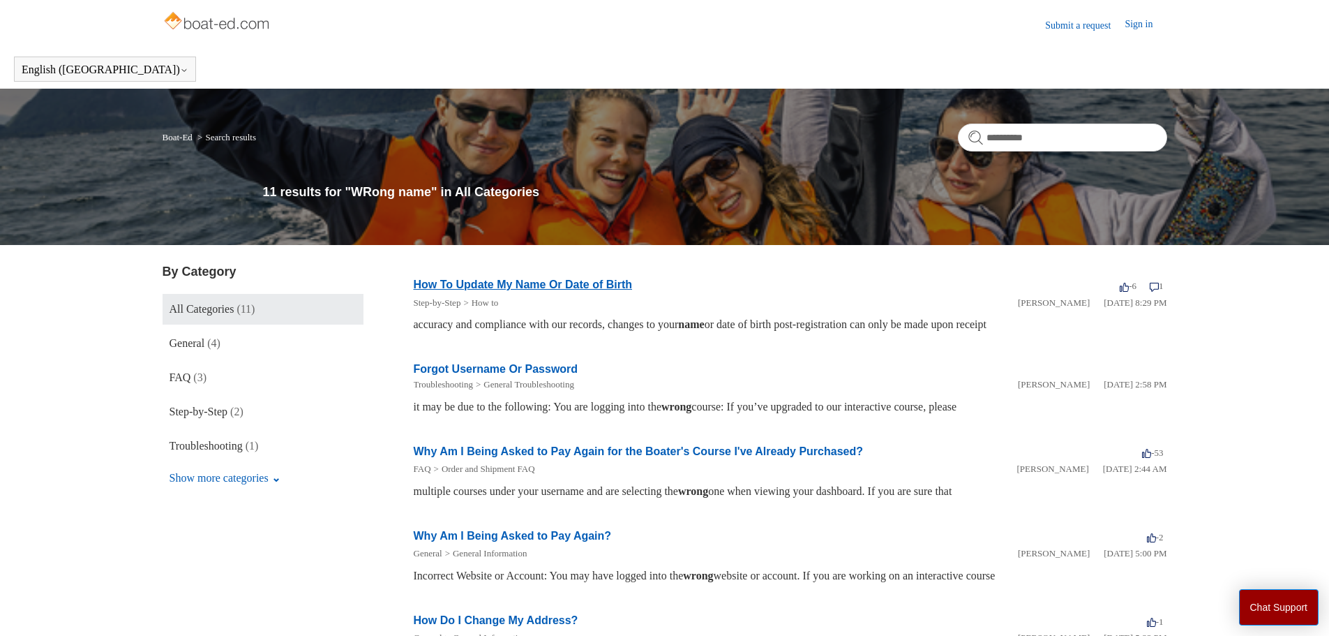 The height and width of the screenshot is (636, 1329). I want to click on a: General, so click(428, 553).